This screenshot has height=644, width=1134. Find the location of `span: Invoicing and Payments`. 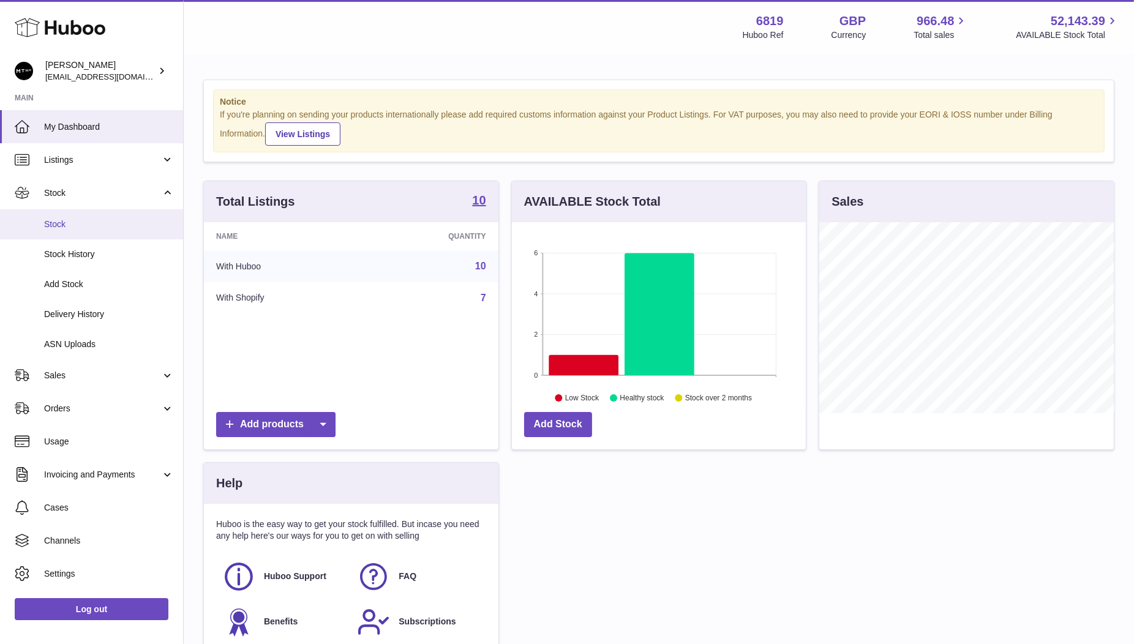

span: Invoicing and Payments is located at coordinates (102, 474).